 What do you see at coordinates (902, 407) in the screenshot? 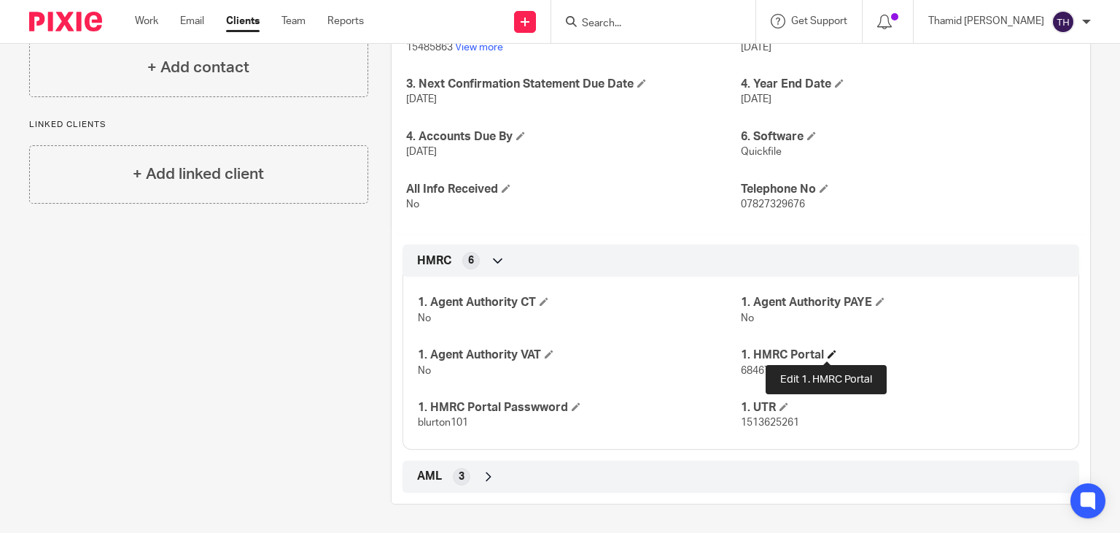
I see `h4: 1. UTR` at bounding box center [902, 407].